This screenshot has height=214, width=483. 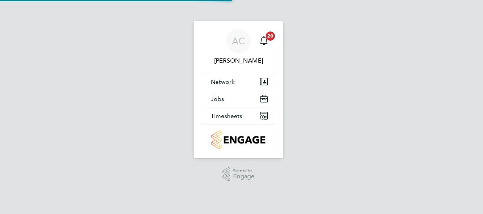 What do you see at coordinates (223, 82) in the screenshot?
I see `span: Network` at bounding box center [223, 82].